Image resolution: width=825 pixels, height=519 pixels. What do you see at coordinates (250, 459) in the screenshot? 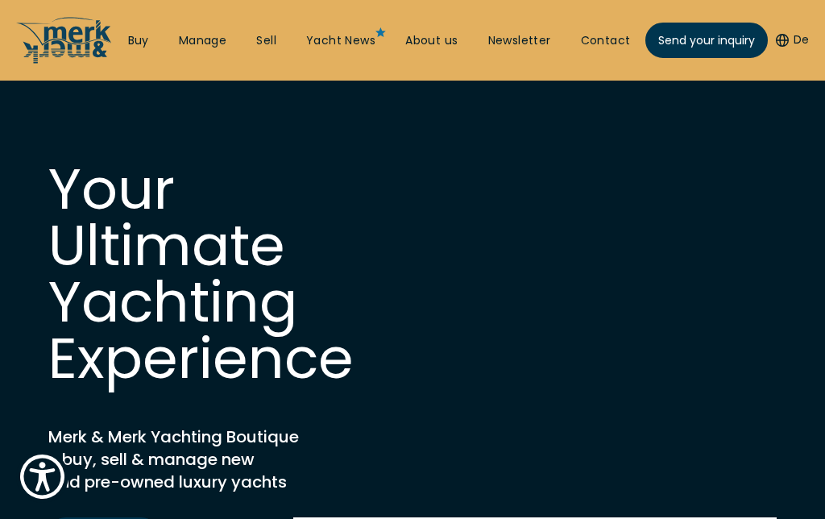
I see `h2: Merk & Merk Yachting Boutique - buy, sell & manage new and pre-owned luxury yachts` at bounding box center [250, 459].